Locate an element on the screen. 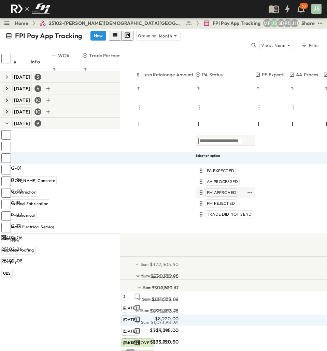  span: $236,250.86 is located at coordinates (164, 276).